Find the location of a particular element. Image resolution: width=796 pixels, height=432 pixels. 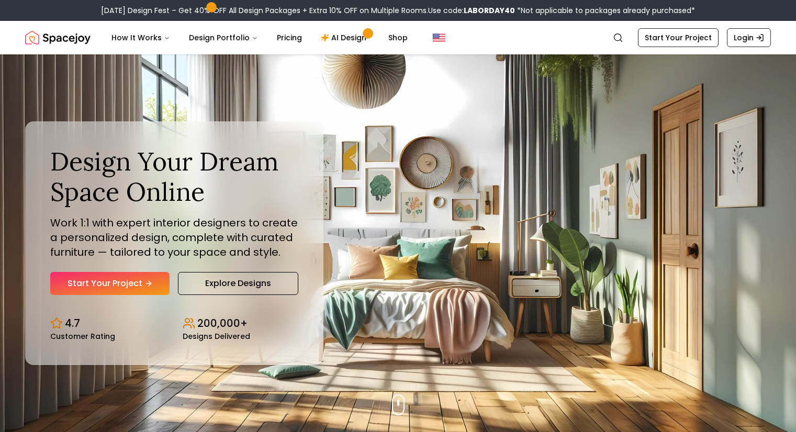

a: Explore Designs is located at coordinates (238, 284).